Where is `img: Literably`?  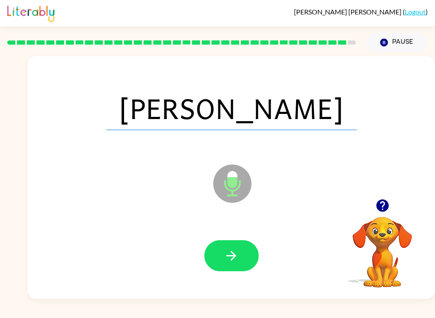 img: Literably is located at coordinates (31, 13).